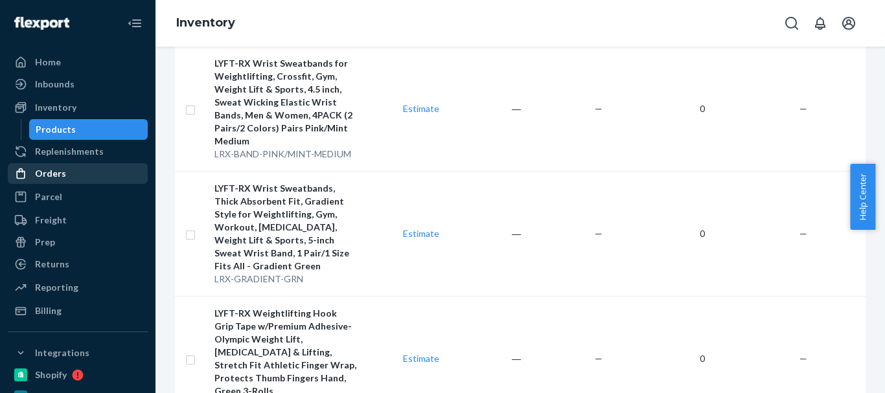 This screenshot has width=885, height=393. What do you see at coordinates (54, 84) in the screenshot?
I see `div: Inbounds` at bounding box center [54, 84].